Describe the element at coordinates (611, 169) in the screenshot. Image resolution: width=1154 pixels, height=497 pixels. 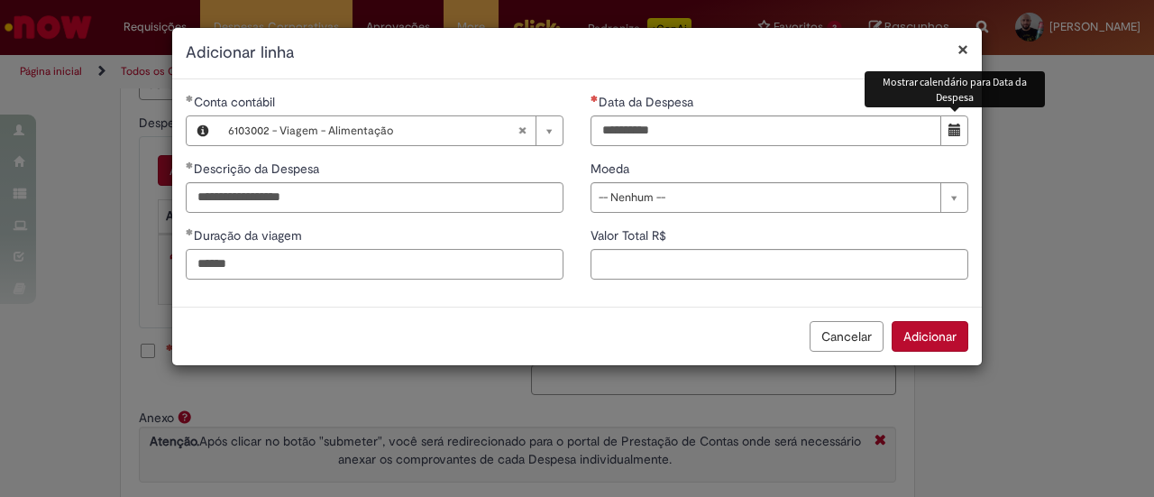
I see `span: Moeda` at that location.